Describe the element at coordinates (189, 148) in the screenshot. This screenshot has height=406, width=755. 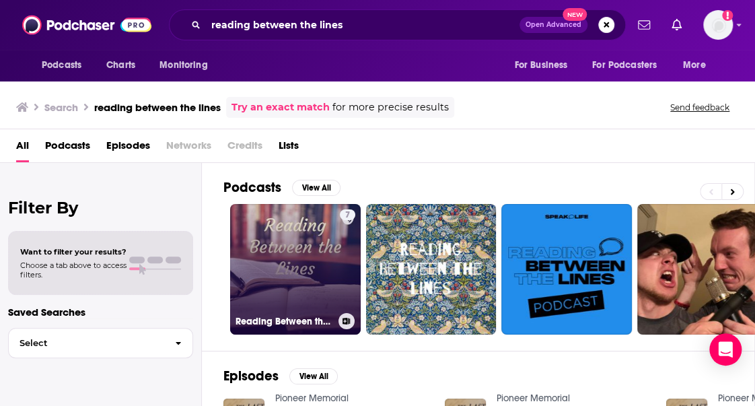
I see `span: Networks` at that location.